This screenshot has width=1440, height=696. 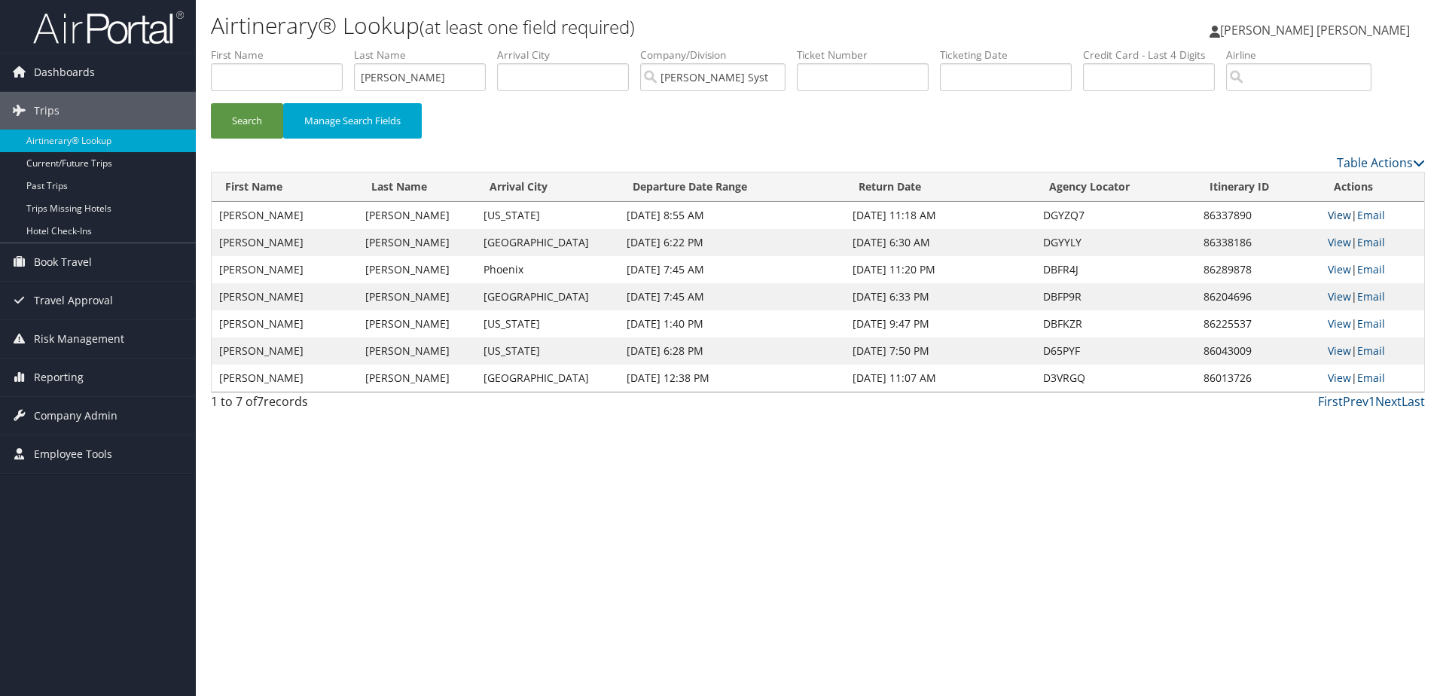 I want to click on label: Arrival City, so click(x=569, y=55).